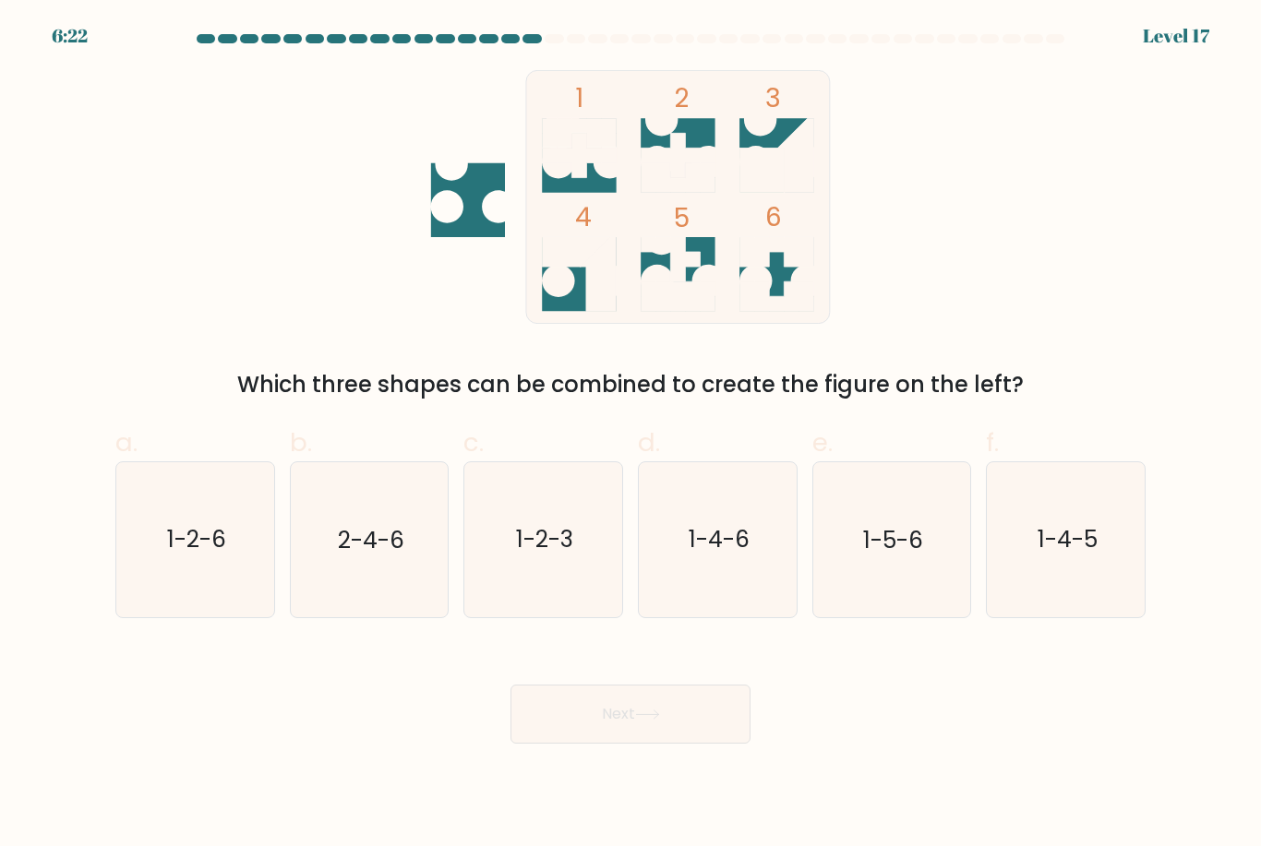 This screenshot has height=846, width=1261. What do you see at coordinates (545, 540) in the screenshot?
I see `text: 1-2-3` at bounding box center [545, 540].